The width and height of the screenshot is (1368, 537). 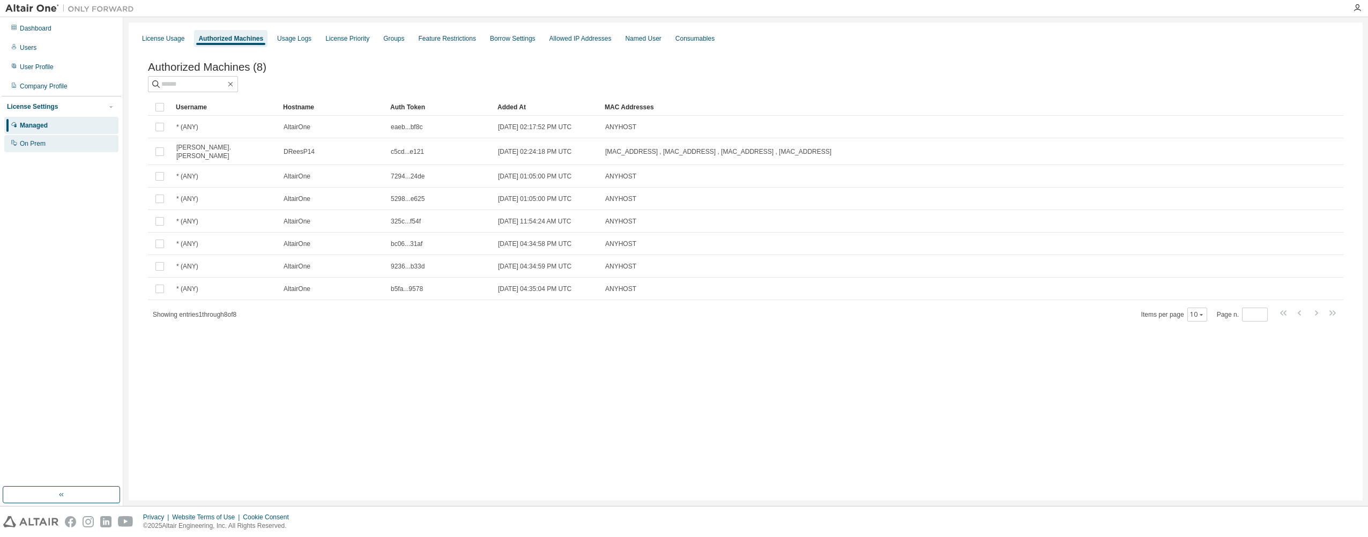 What do you see at coordinates (407, 152) in the screenshot?
I see `span: c5cd...e121` at bounding box center [407, 152].